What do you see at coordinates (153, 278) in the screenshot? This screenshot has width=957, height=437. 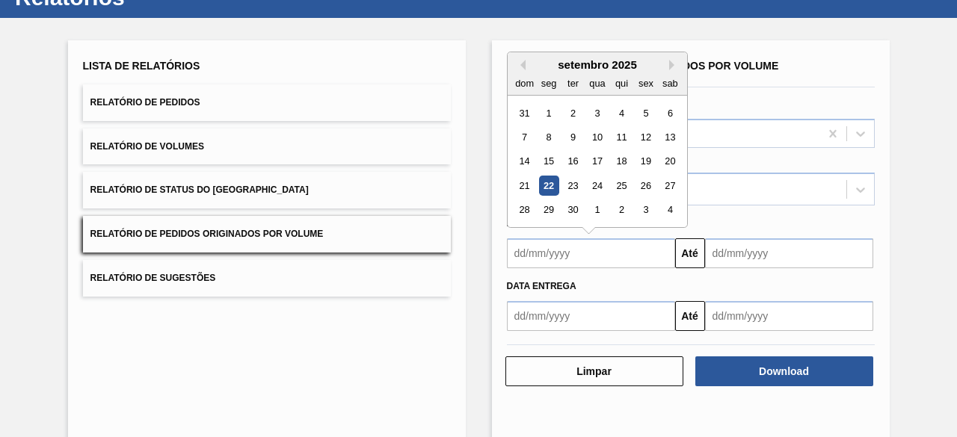 I see `span: Relatório de Sugestões` at bounding box center [153, 278].